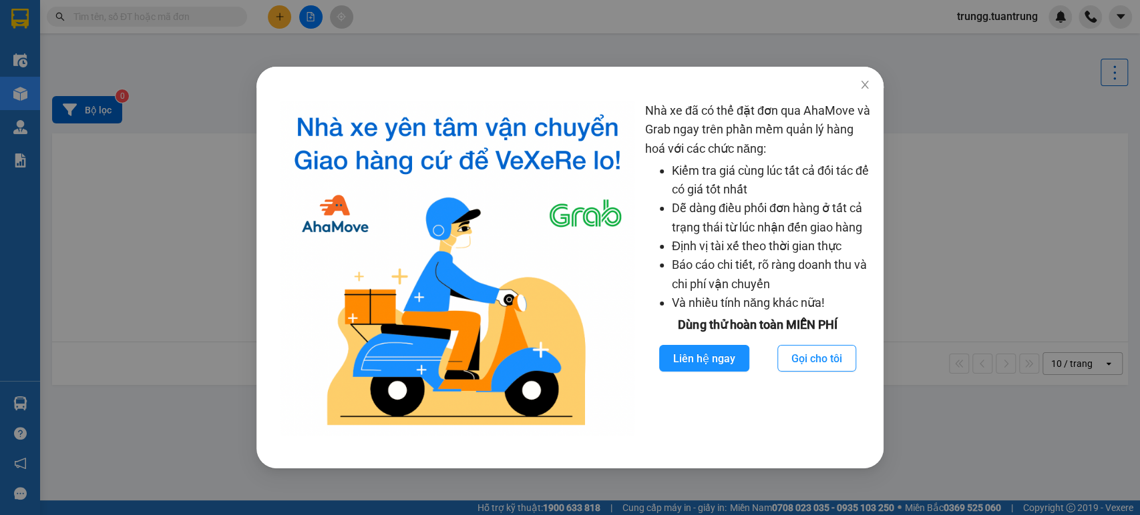 Image resolution: width=1140 pixels, height=515 pixels. Describe the element at coordinates (771, 303) in the screenshot. I see `li: Và nhiều tính năng khác nữa!` at that location.